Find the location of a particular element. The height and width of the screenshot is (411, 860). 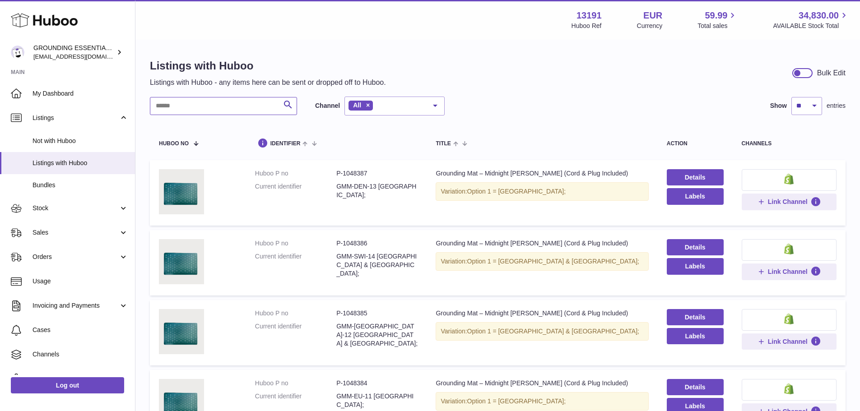

dd: P-1048386 is located at coordinates (377, 243).